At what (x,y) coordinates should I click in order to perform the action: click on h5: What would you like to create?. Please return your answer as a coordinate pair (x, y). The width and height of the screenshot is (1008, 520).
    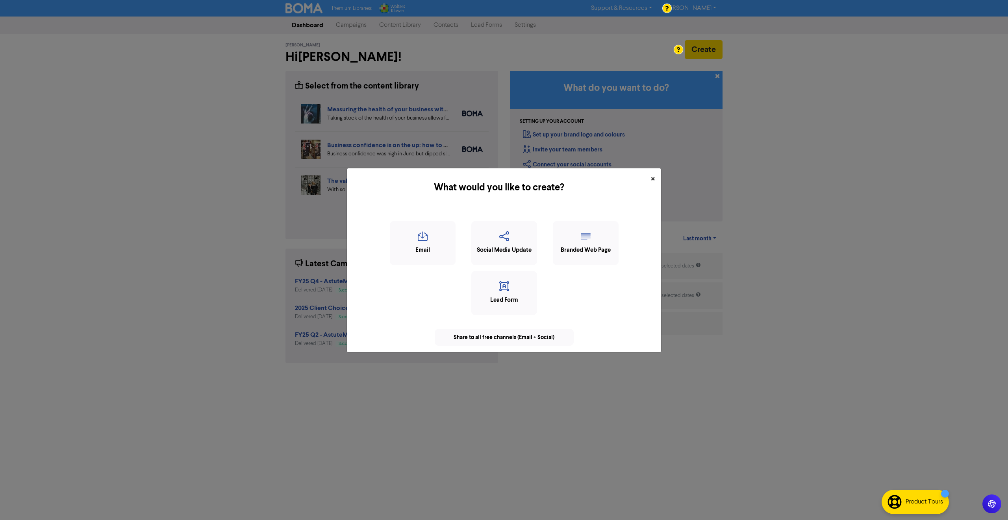
    Looking at the image, I should click on (499, 188).